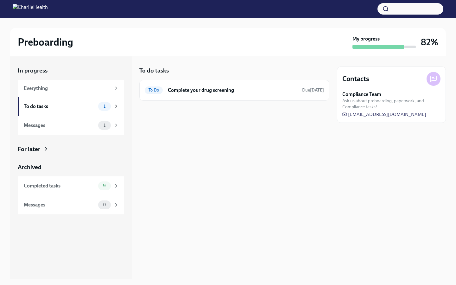 This screenshot has width=456, height=285. Describe the element at coordinates (30, 9) in the screenshot. I see `img: CharlieHealth` at that location.